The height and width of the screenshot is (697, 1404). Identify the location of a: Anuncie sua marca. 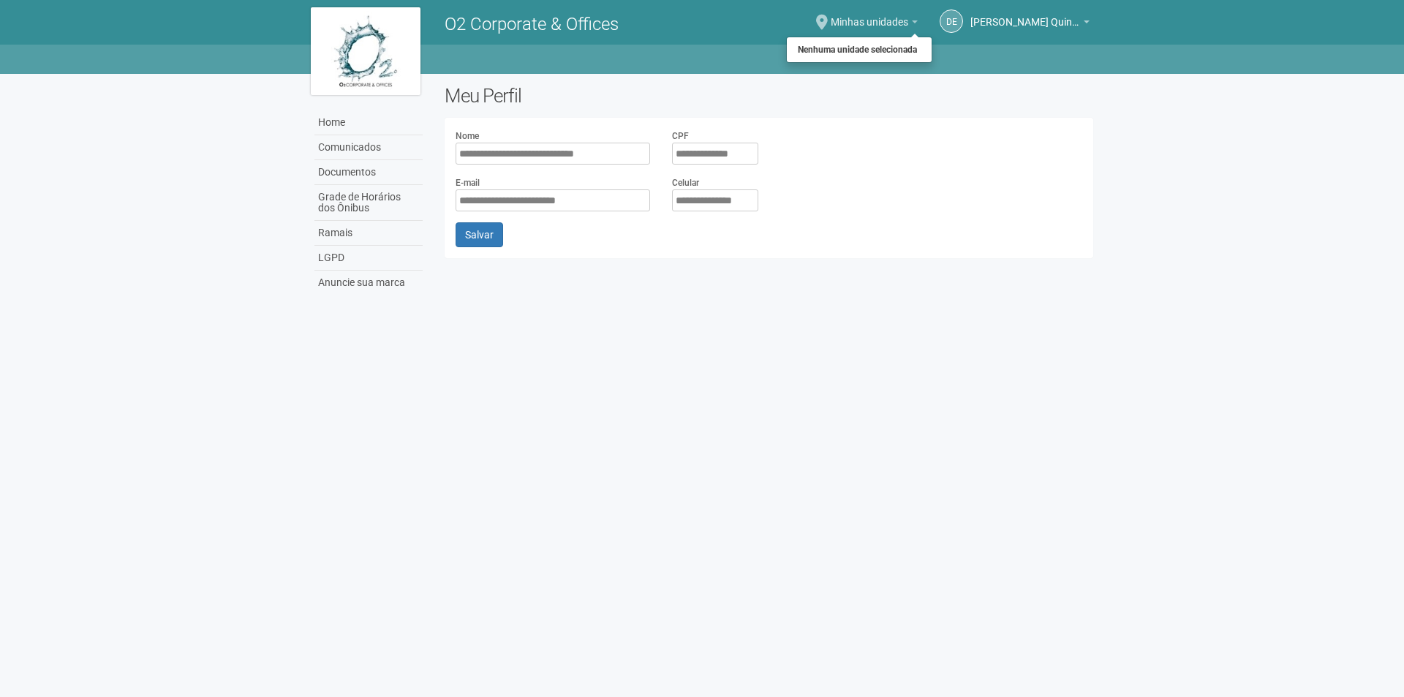
(369, 282).